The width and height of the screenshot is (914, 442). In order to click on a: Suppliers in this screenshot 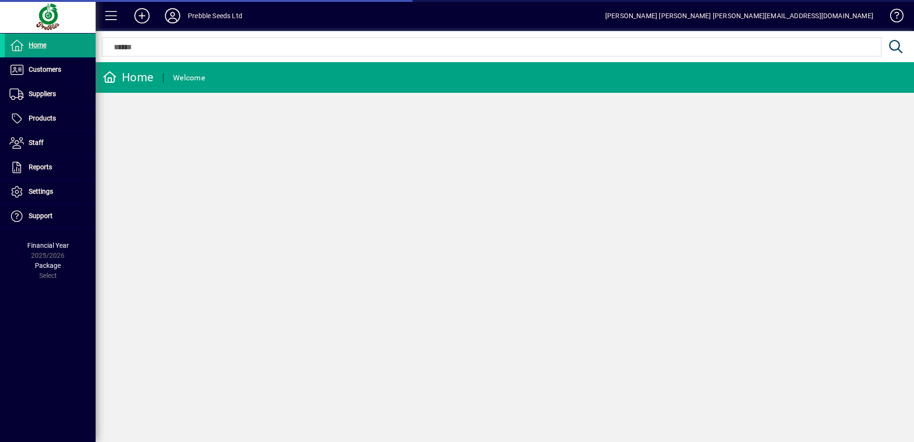, I will do `click(50, 94)`.